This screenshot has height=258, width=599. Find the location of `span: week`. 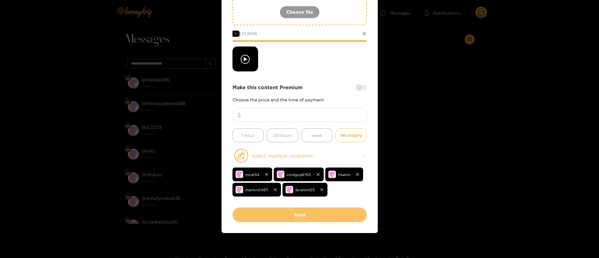

span: week is located at coordinates (317, 135).